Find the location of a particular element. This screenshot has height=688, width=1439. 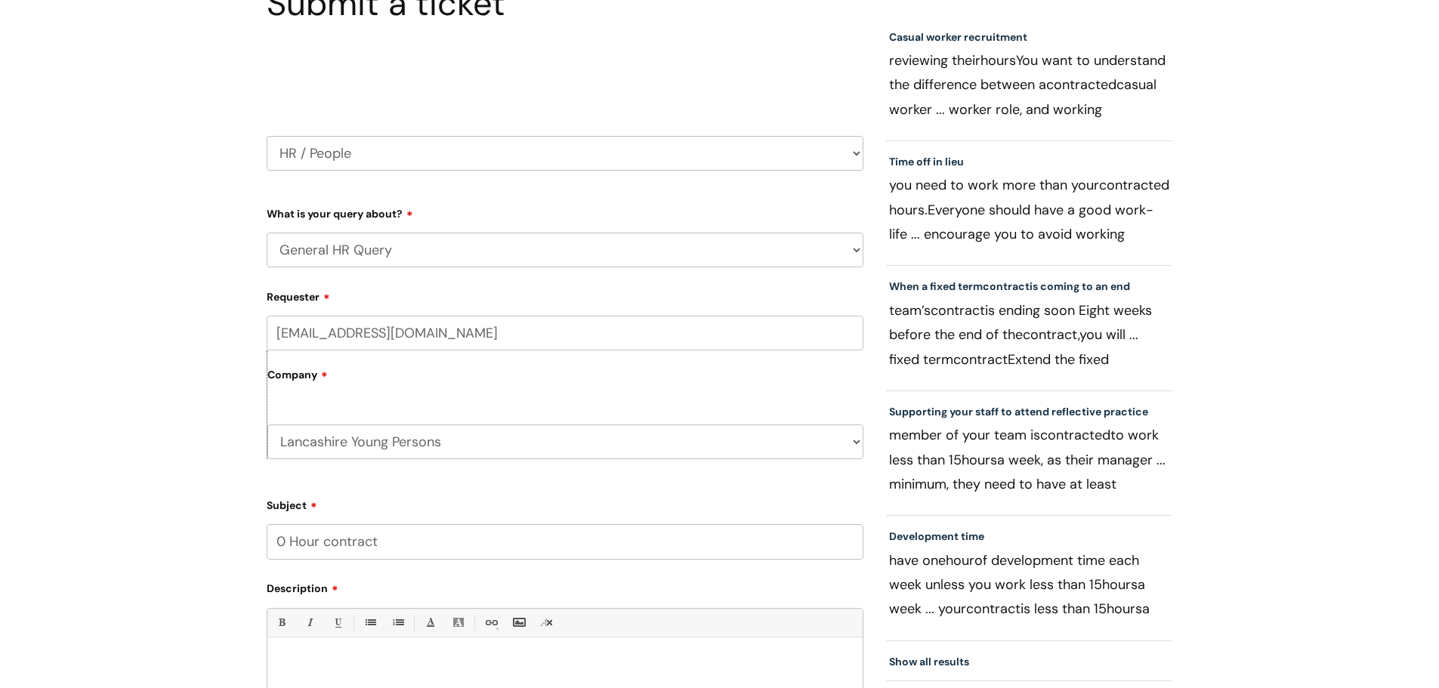

label: What is your query about? is located at coordinates (565, 211).